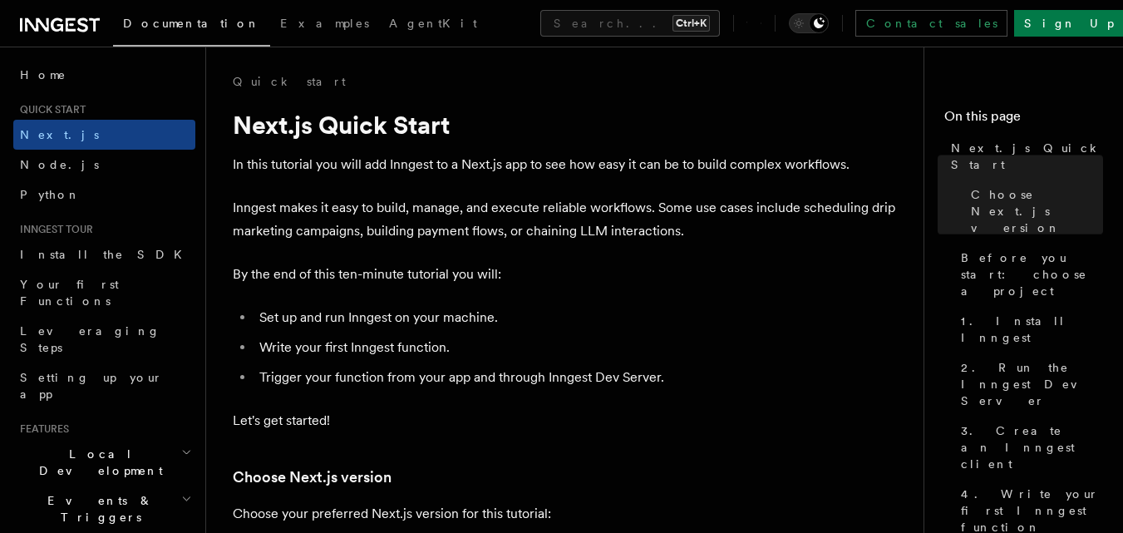 Image resolution: width=1123 pixels, height=533 pixels. I want to click on span: Features, so click(41, 429).